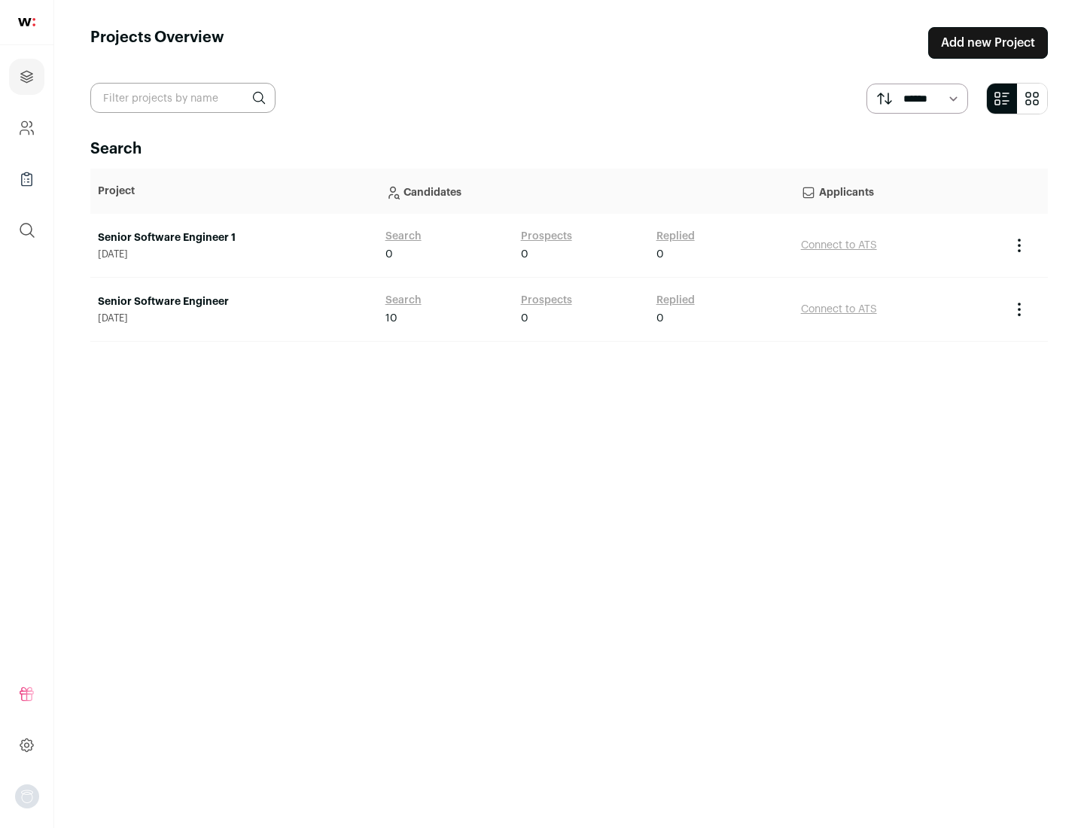 This screenshot has height=828, width=1084. I want to click on a: Projects, so click(26, 77).